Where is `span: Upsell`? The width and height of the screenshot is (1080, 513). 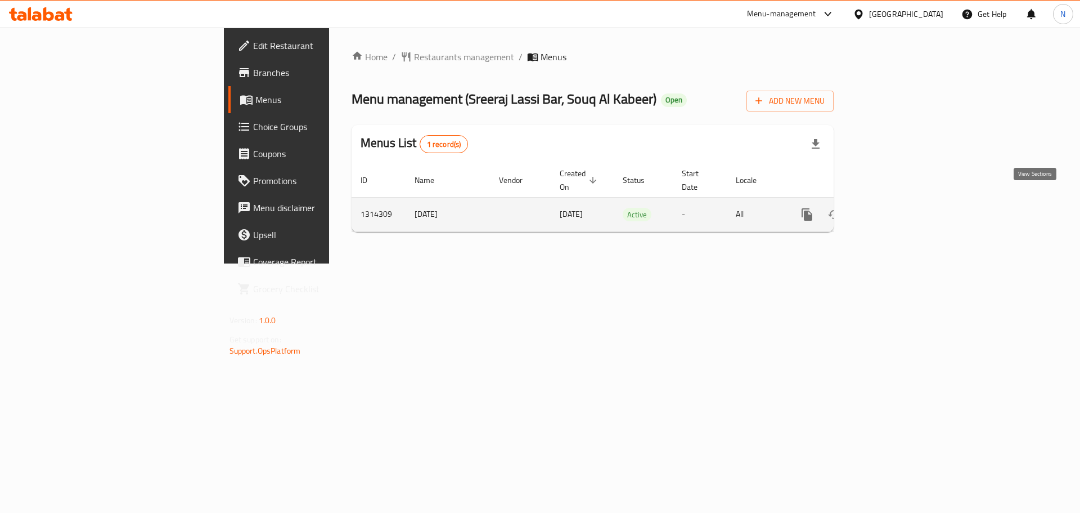 span: Upsell is located at coordinates (324, 235).